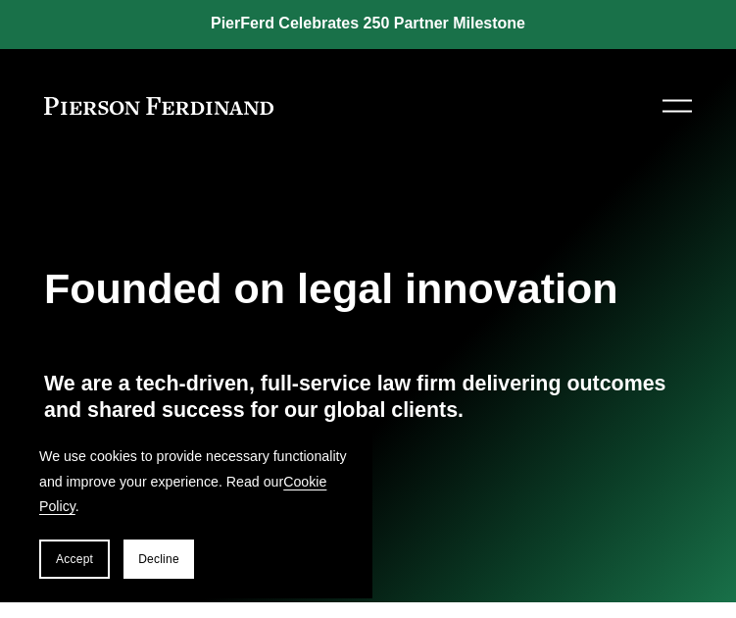  Describe the element at coordinates (159, 559) in the screenshot. I see `button: Decline` at that location.